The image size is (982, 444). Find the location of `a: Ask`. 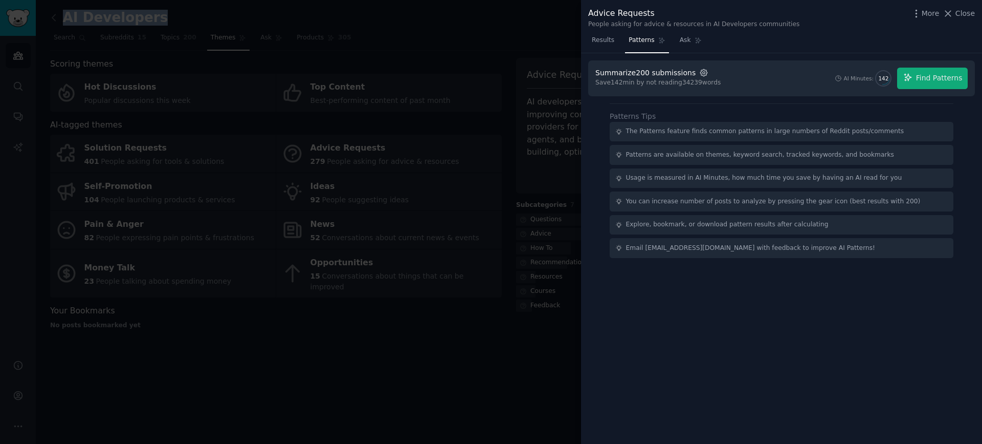

a: Ask is located at coordinates (691, 42).